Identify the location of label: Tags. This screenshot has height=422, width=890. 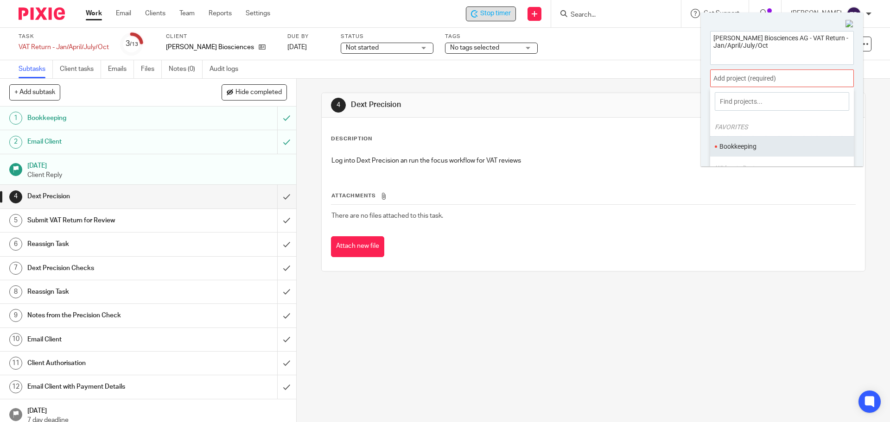
(492, 37).